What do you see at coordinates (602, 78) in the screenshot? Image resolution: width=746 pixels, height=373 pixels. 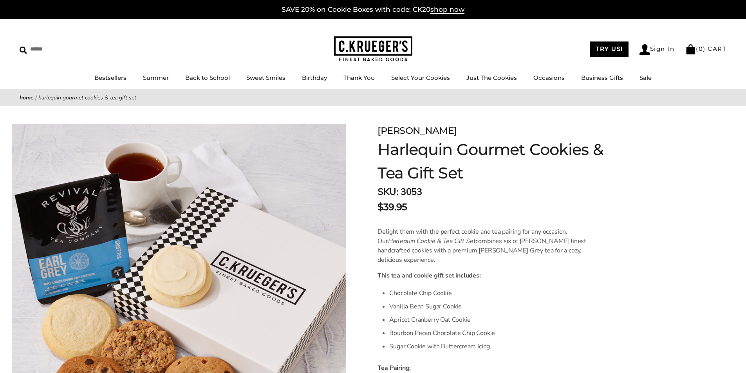 I see `a: Business Gifts` at bounding box center [602, 78].